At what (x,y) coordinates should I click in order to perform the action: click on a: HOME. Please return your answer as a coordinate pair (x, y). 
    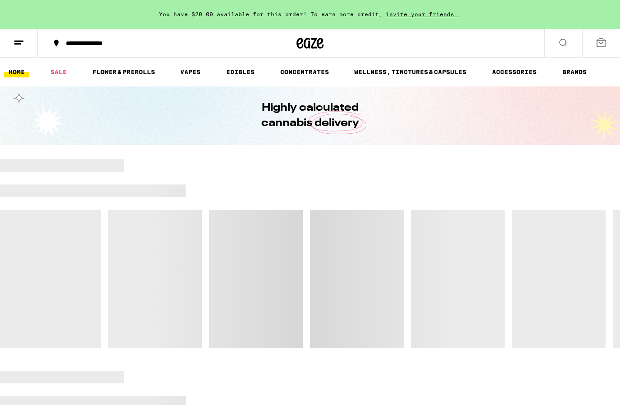
    Looking at the image, I should click on (17, 72).